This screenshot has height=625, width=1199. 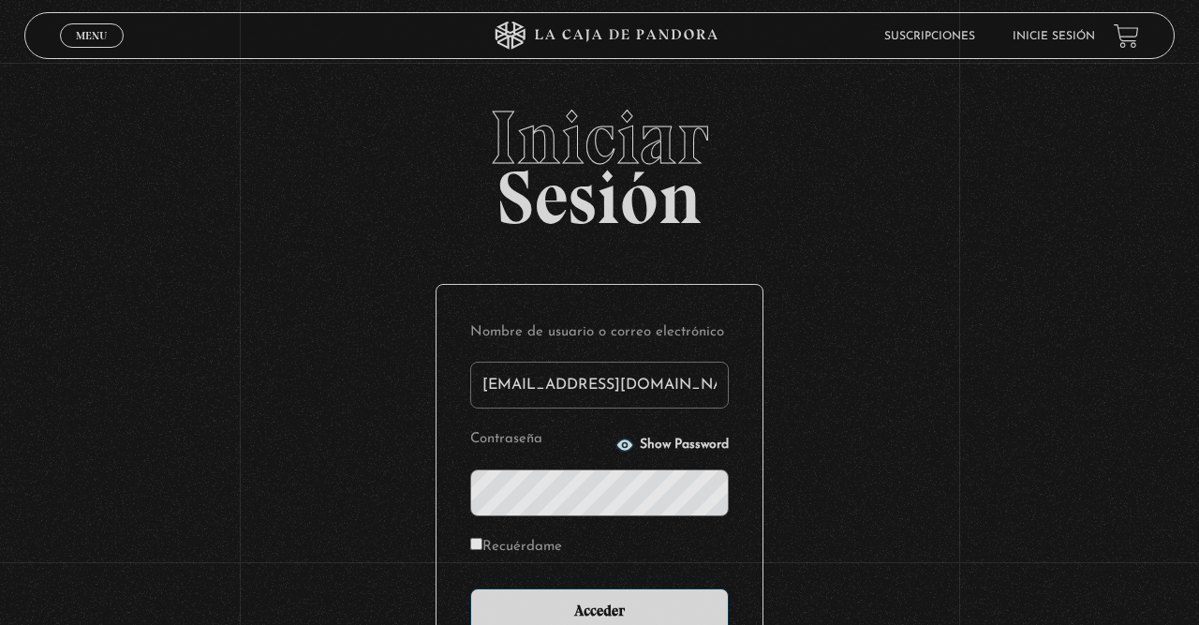 What do you see at coordinates (1054, 37) in the screenshot?
I see `a: Inicie sesión` at bounding box center [1054, 37].